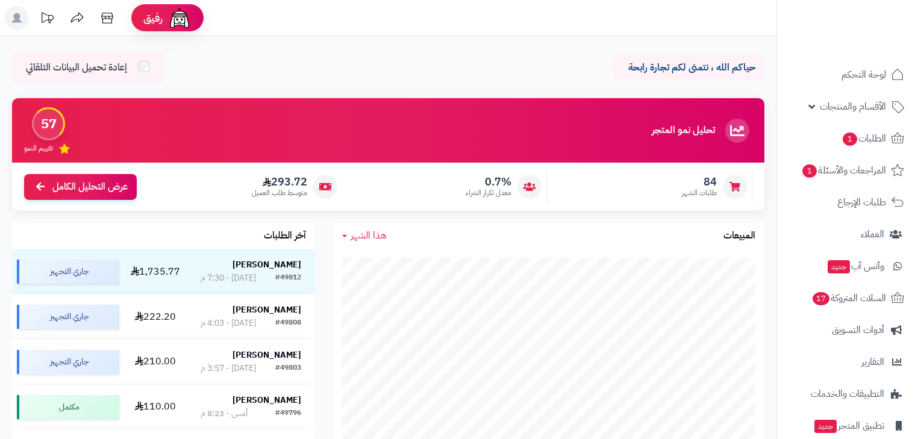 This screenshot has width=918, height=439. Describe the element at coordinates (847, 330) in the screenshot. I see `a: أدوات التسويق` at that location.